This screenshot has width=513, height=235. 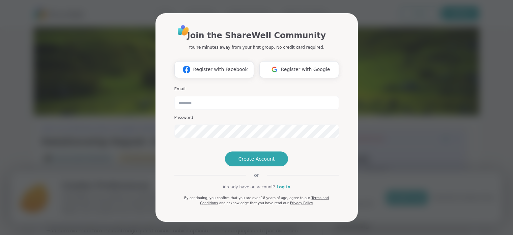 I want to click on a: Privacy Policy, so click(x=302, y=202).